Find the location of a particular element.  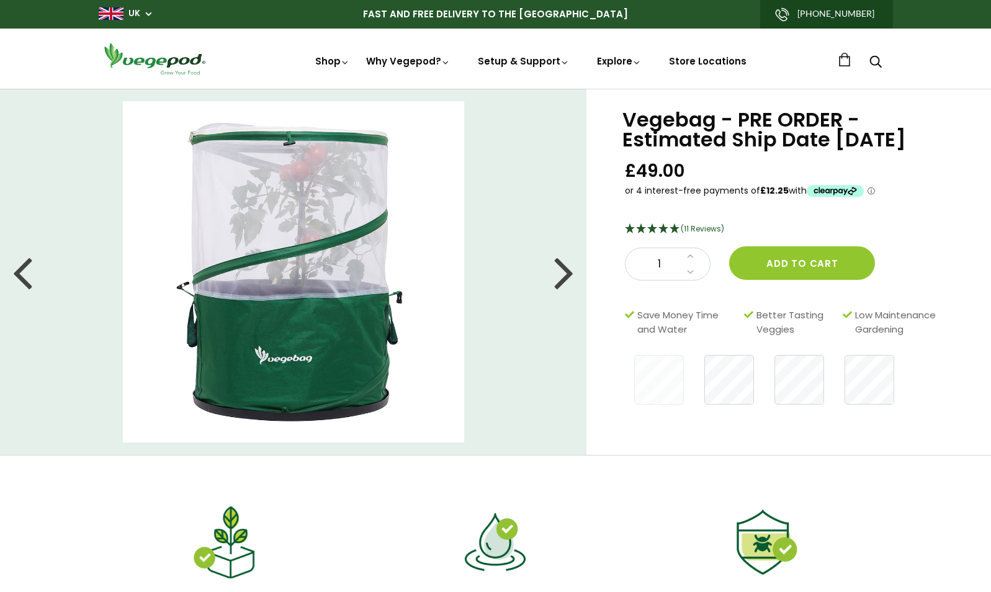

a: Decrease quantity by 1 is located at coordinates (690, 272).